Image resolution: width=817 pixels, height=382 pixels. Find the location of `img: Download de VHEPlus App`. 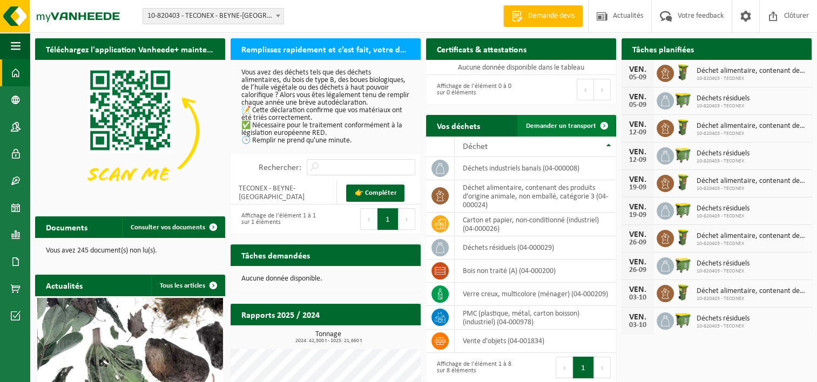

img: Download de VHEPlus App is located at coordinates (130, 131).